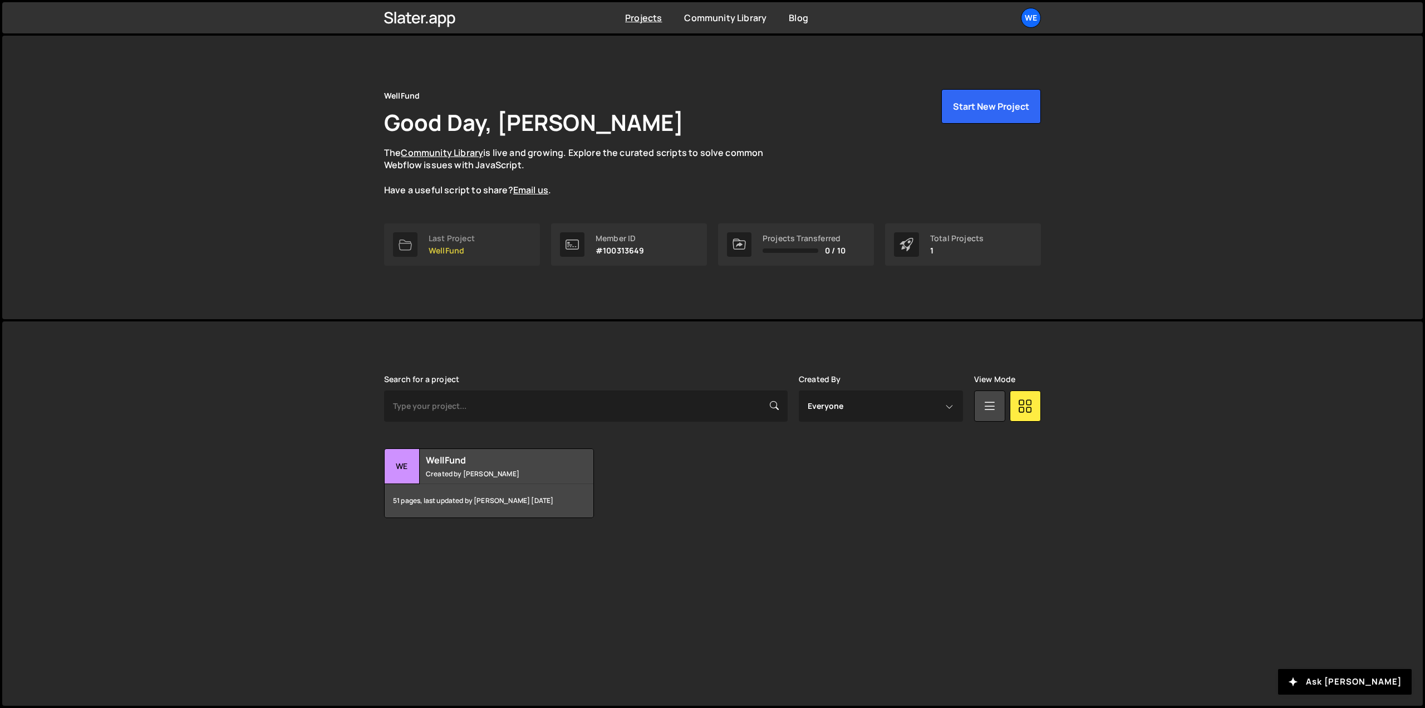  What do you see at coordinates (798, 18) in the screenshot?
I see `a: Blog` at bounding box center [798, 18].